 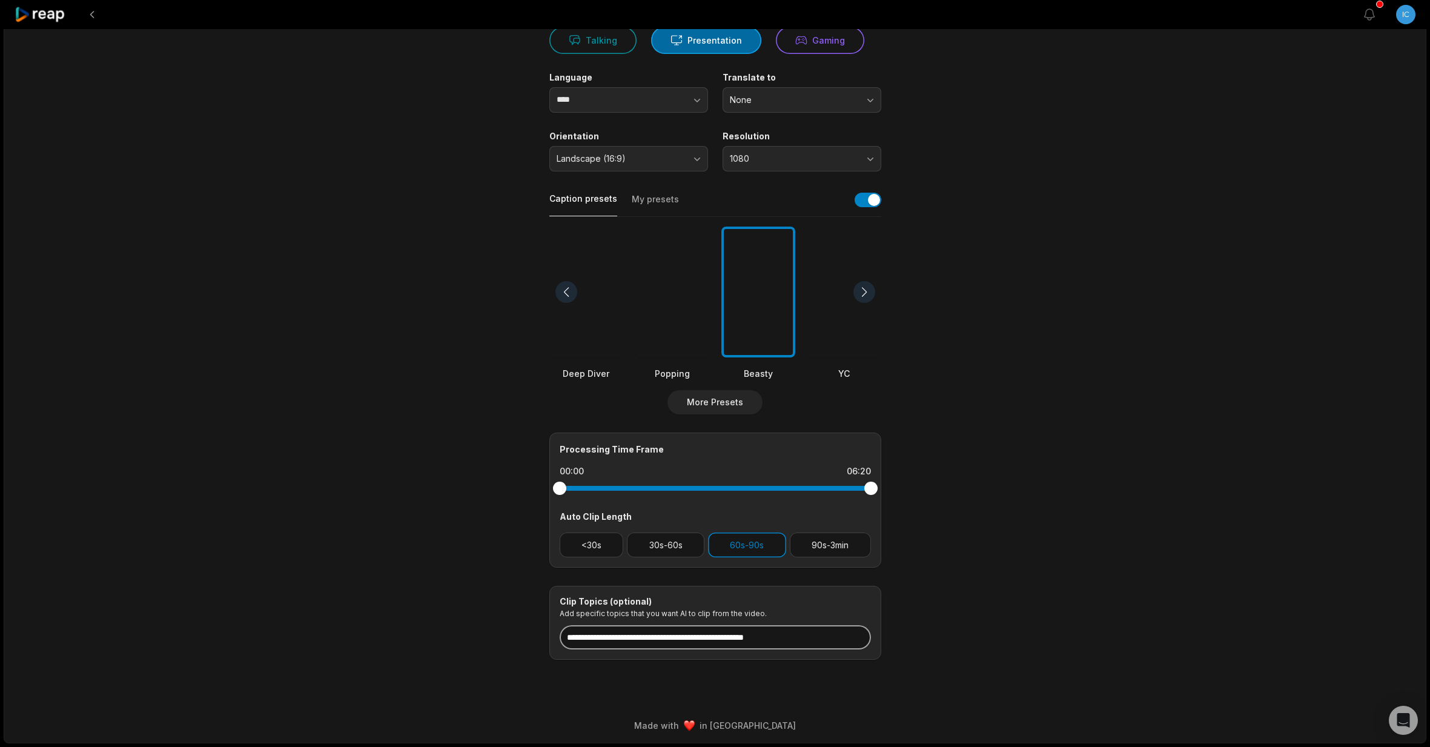 What do you see at coordinates (859, 471) in the screenshot?
I see `div: 06:20` at bounding box center [859, 471].